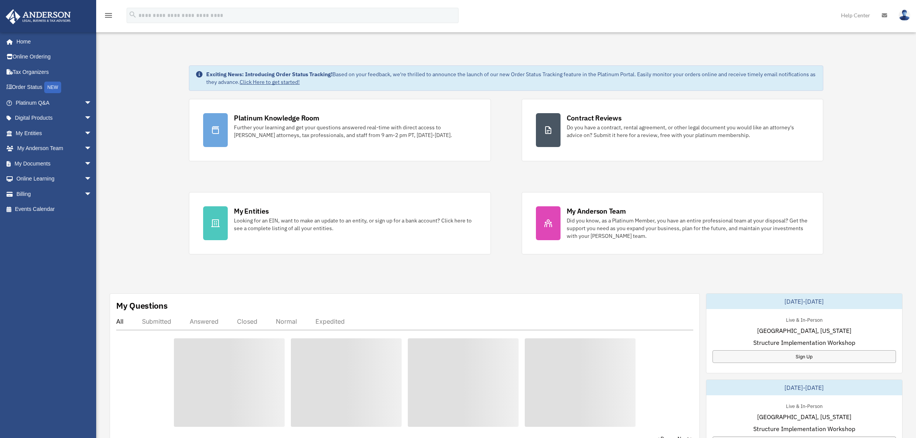 The image size is (916, 438). Describe the element at coordinates (688, 131) in the screenshot. I see `div: Do you have a contract, rental agreement, or other legal document you would like an attorney's ad...` at that location.